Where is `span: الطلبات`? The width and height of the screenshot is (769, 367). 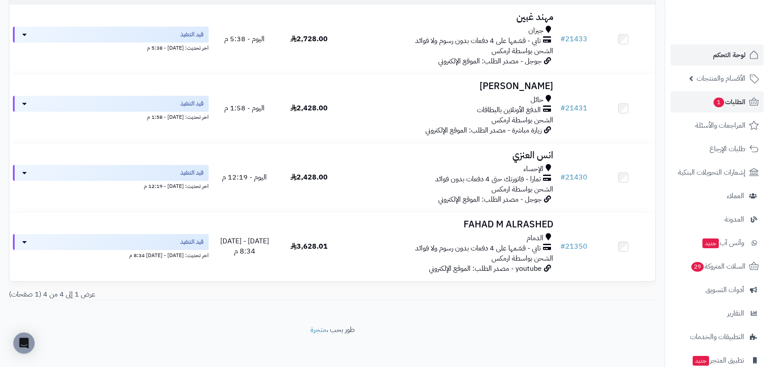 span: الطلبات is located at coordinates (729, 102).